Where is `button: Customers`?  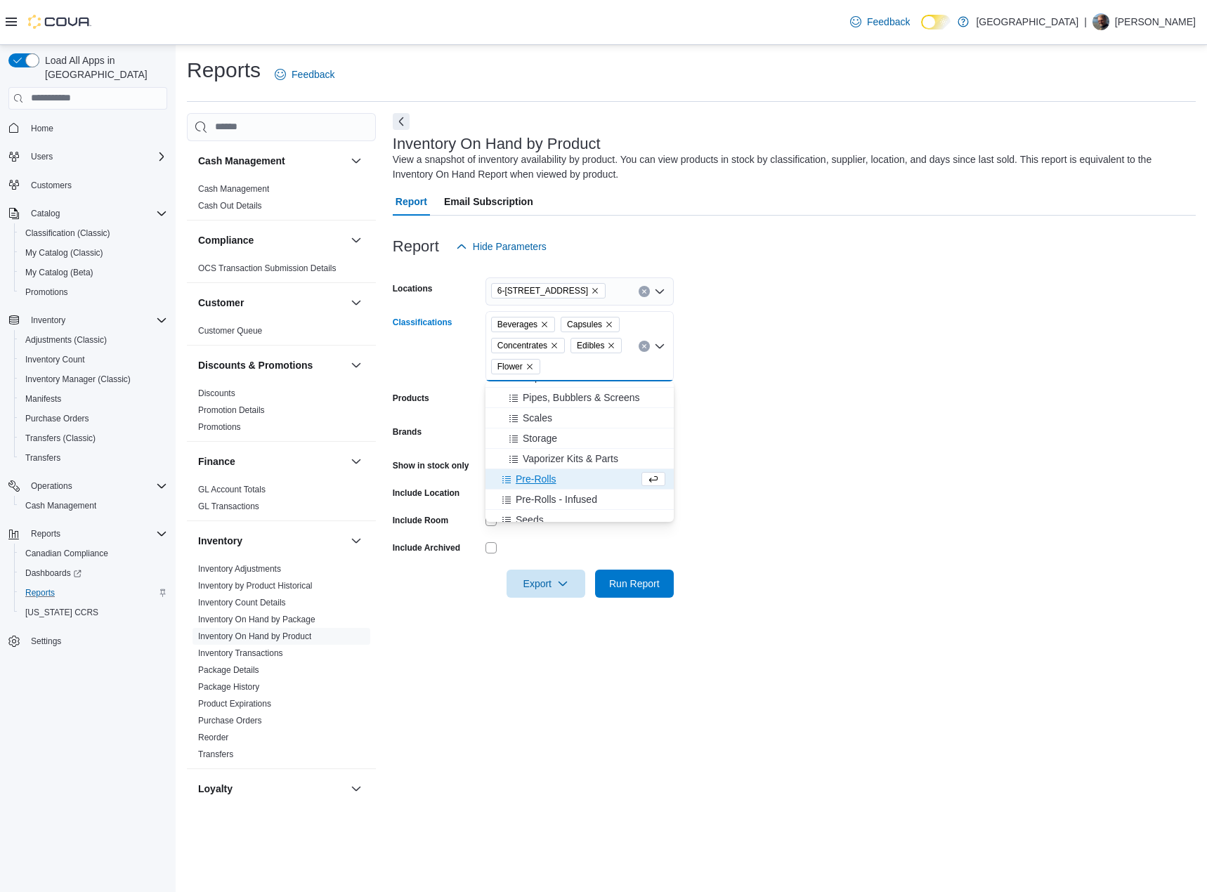 button: Customers is located at coordinates (88, 185).